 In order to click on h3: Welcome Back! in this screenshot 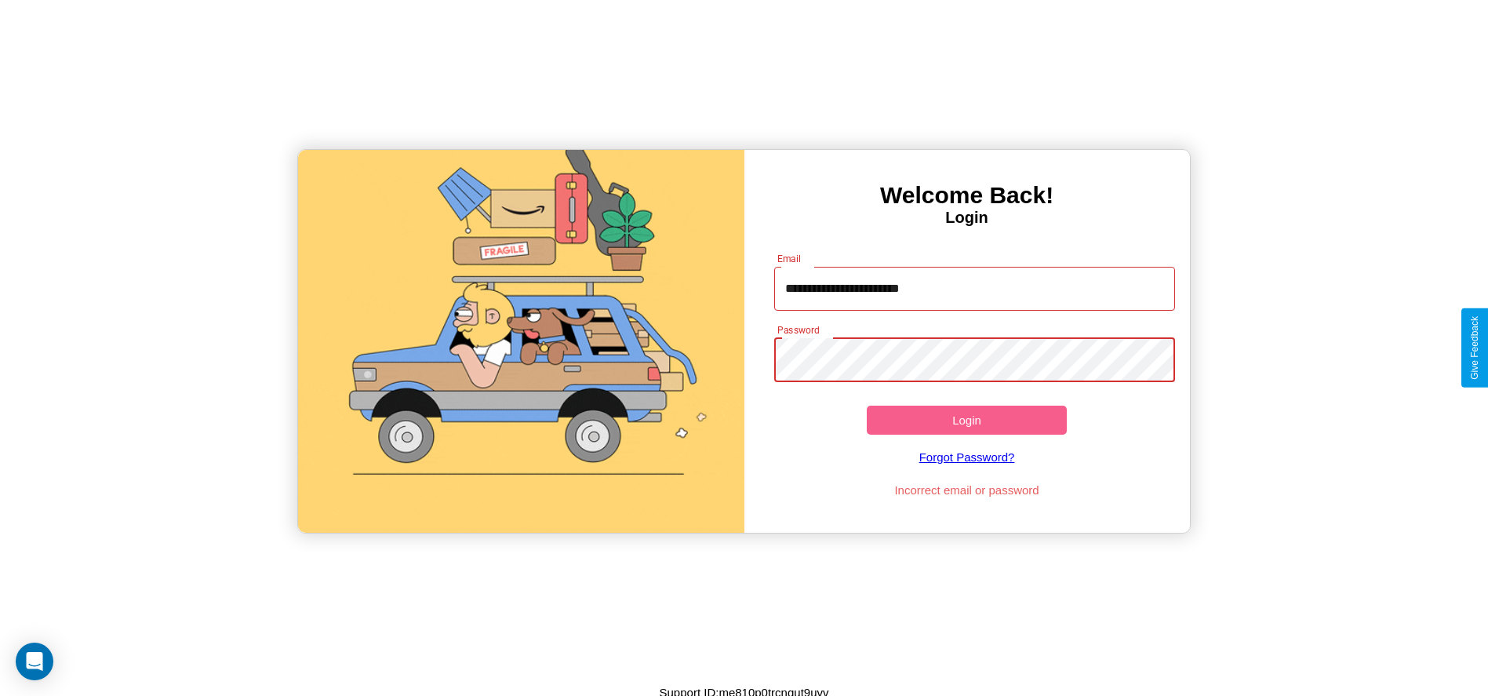, I will do `click(967, 195)`.